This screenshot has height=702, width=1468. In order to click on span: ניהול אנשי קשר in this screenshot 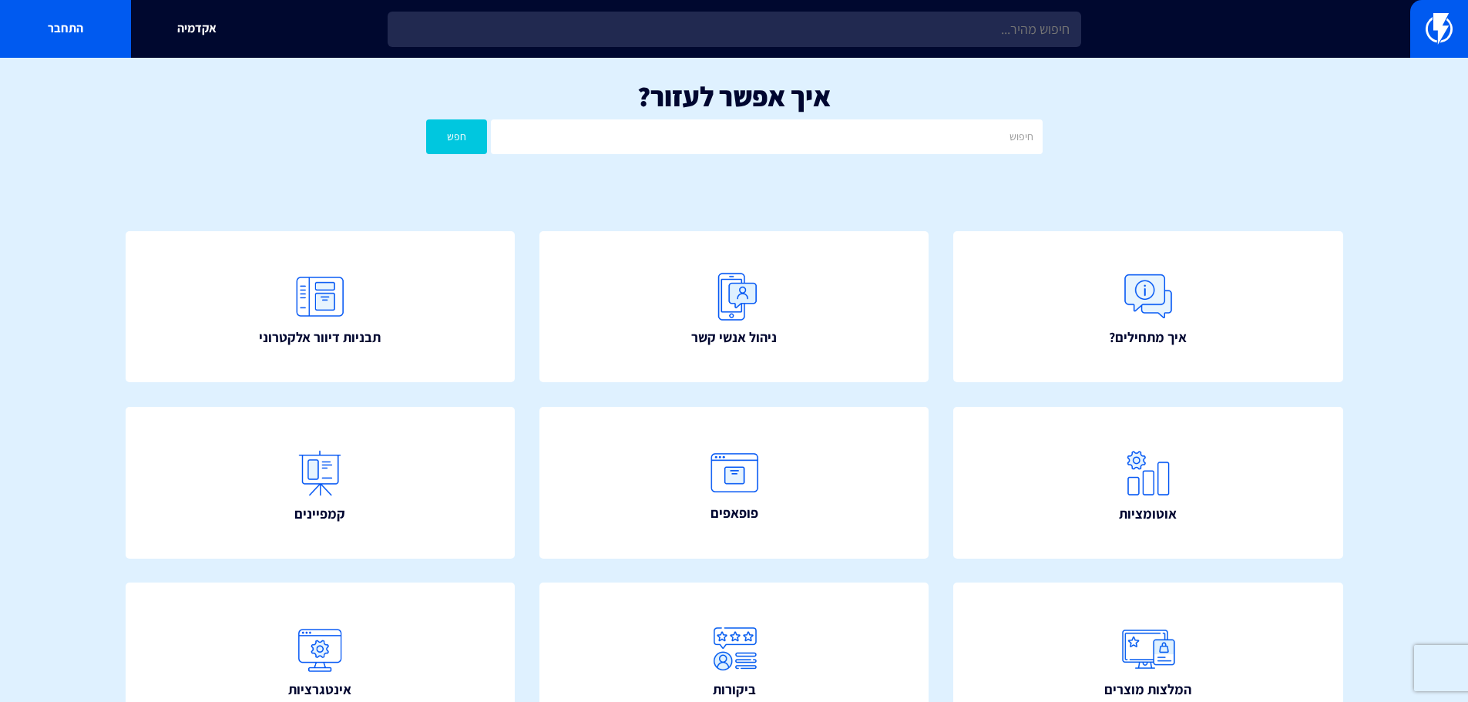, I will do `click(734, 338)`.